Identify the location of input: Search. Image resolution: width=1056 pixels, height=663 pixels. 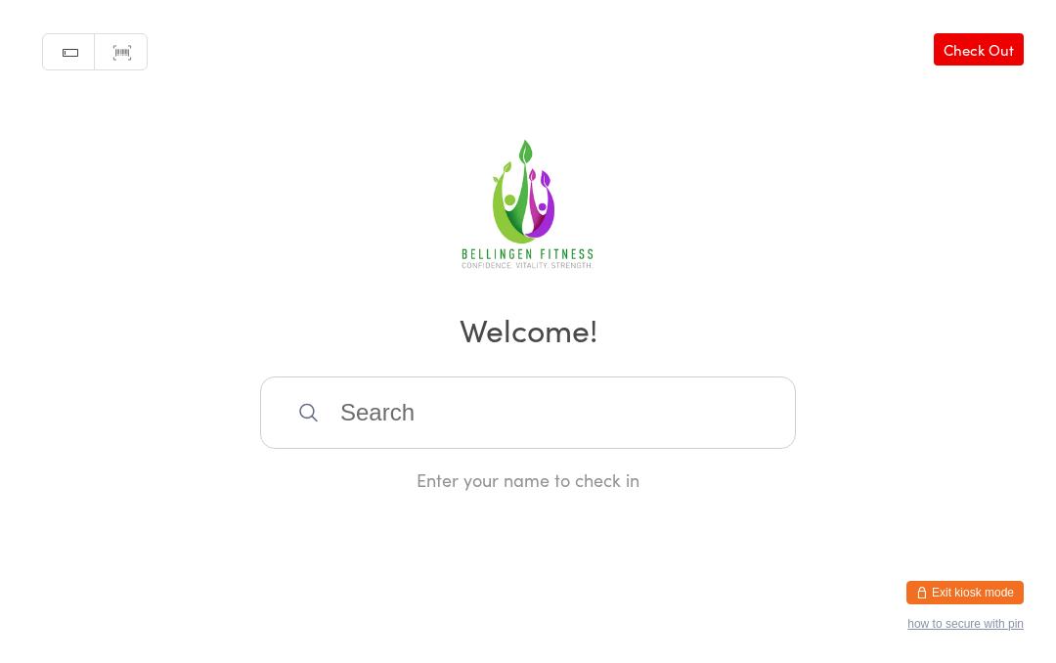
(528, 413).